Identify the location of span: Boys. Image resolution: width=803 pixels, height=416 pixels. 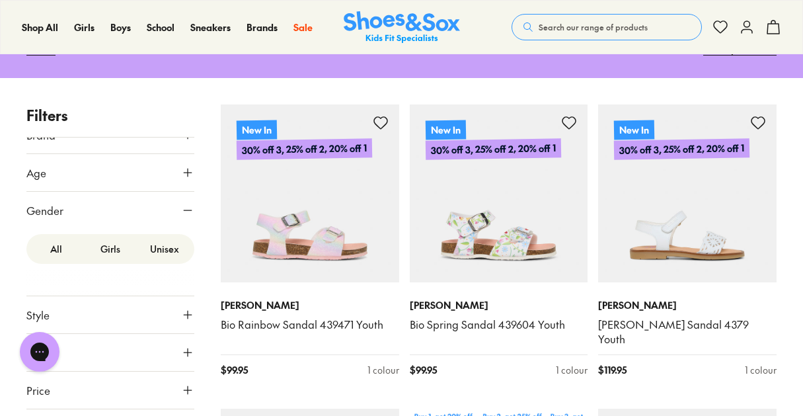
(120, 27).